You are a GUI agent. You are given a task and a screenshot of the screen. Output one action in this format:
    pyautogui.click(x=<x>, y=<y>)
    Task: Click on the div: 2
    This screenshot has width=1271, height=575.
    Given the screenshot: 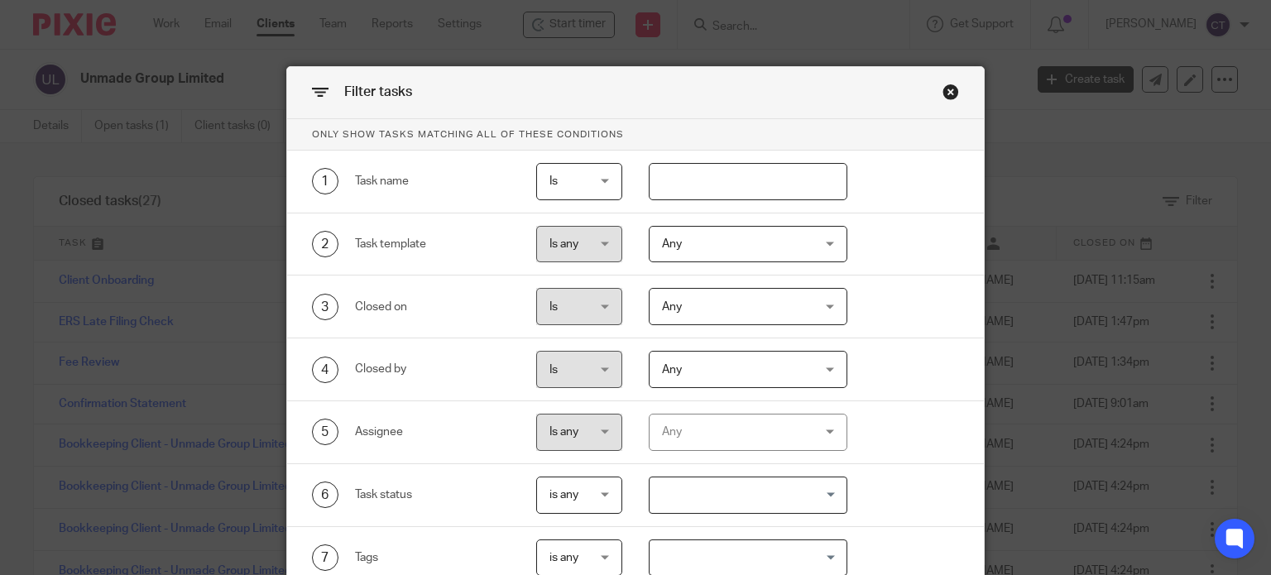 What is the action you would take?
    pyautogui.click(x=325, y=244)
    